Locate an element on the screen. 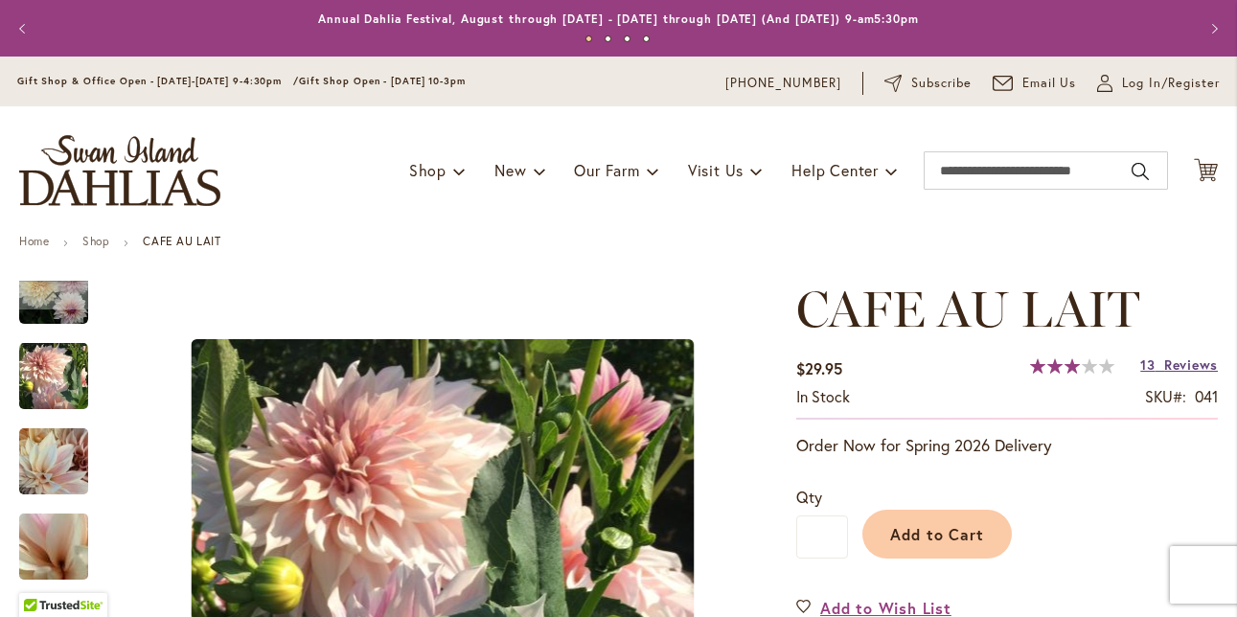 This screenshot has height=617, width=1237. p: Order Now for Spring 2026 Delivery is located at coordinates (1007, 446).